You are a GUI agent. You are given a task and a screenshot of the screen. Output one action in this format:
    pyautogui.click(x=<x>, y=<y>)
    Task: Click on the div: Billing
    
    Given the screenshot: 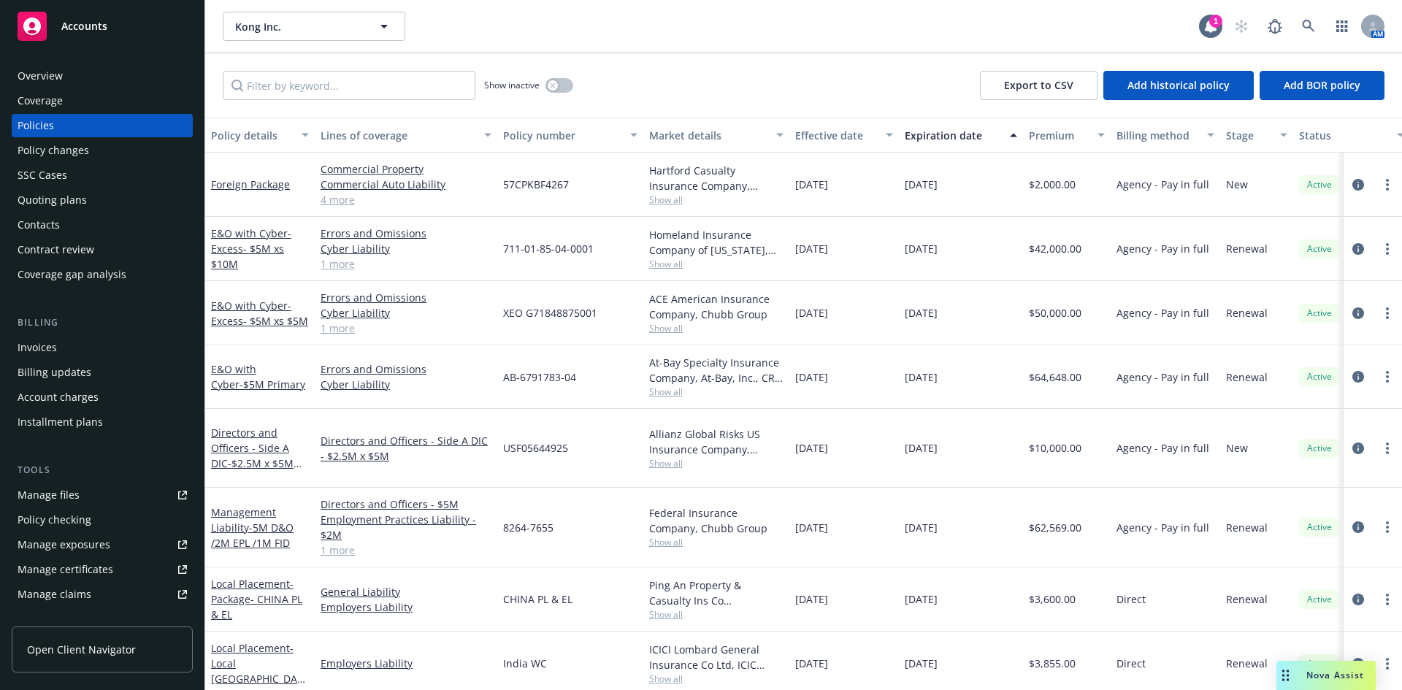 What is the action you would take?
    pyautogui.click(x=102, y=323)
    